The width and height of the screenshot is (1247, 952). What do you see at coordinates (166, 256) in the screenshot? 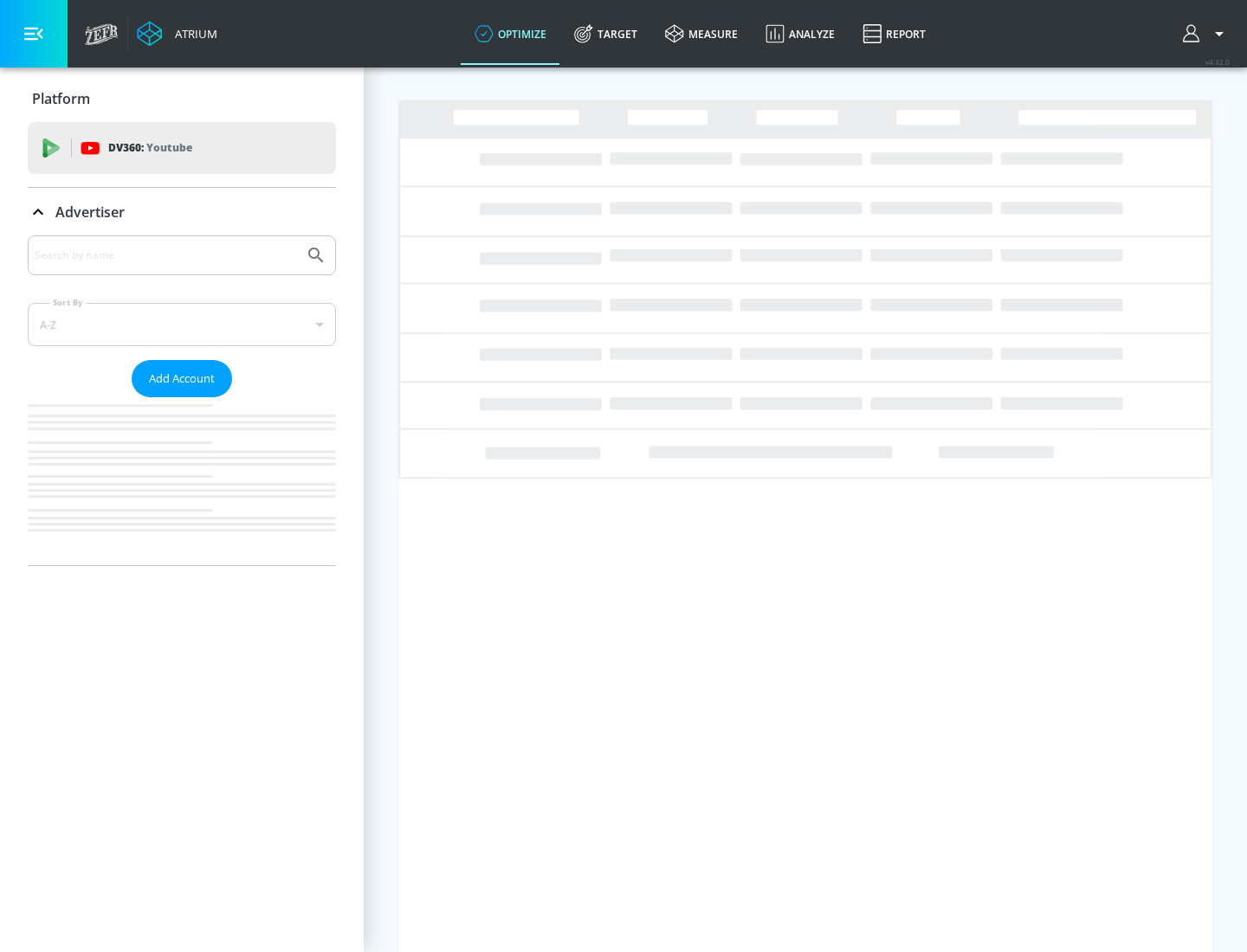
I see `input: Search by name` at bounding box center [166, 256].